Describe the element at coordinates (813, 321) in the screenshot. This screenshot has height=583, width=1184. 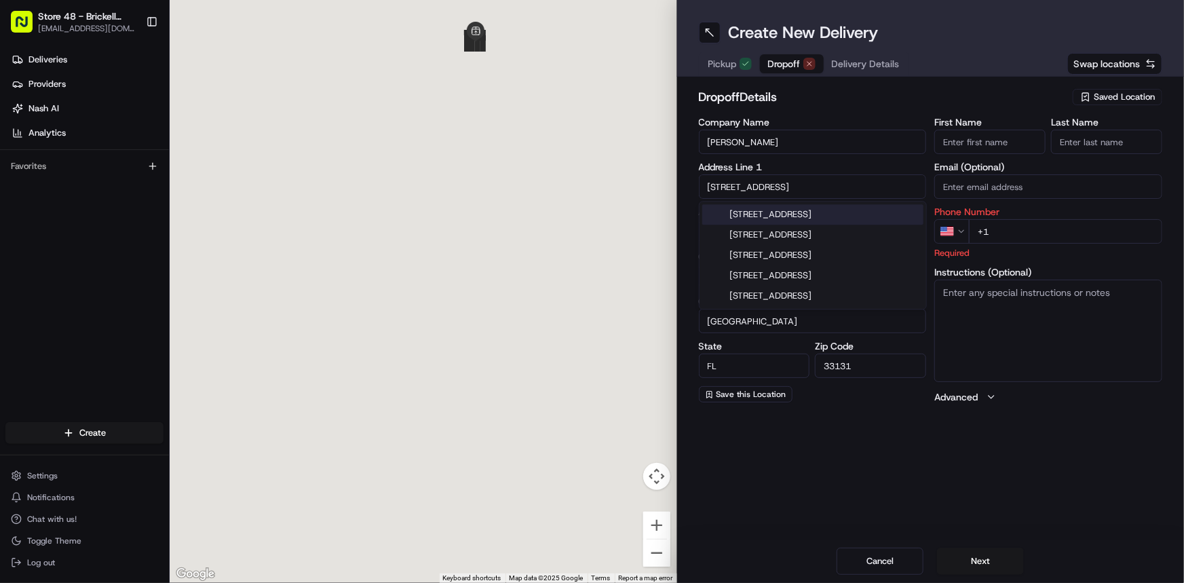
I see `input: Enter country` at that location.